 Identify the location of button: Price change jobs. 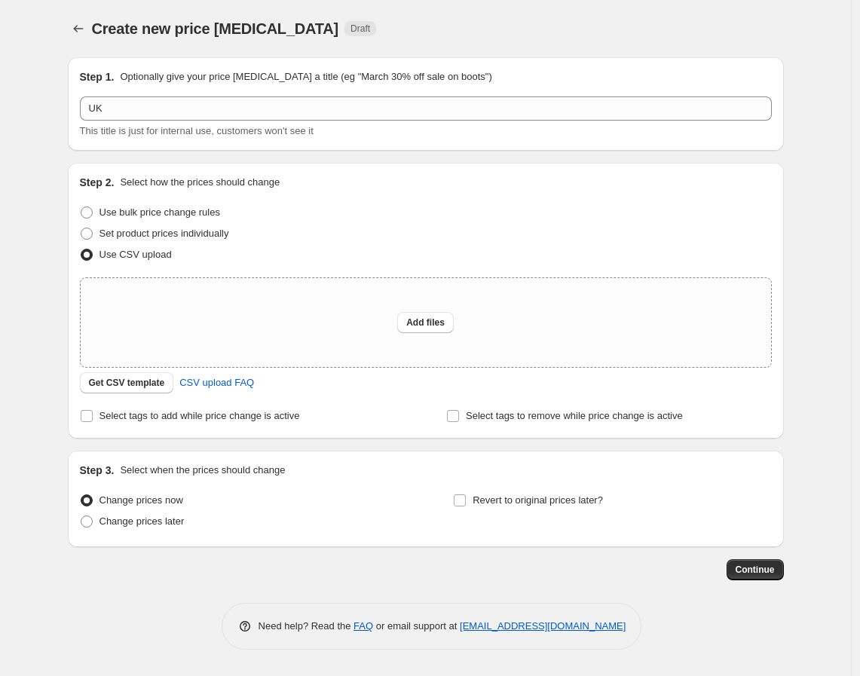
(78, 29).